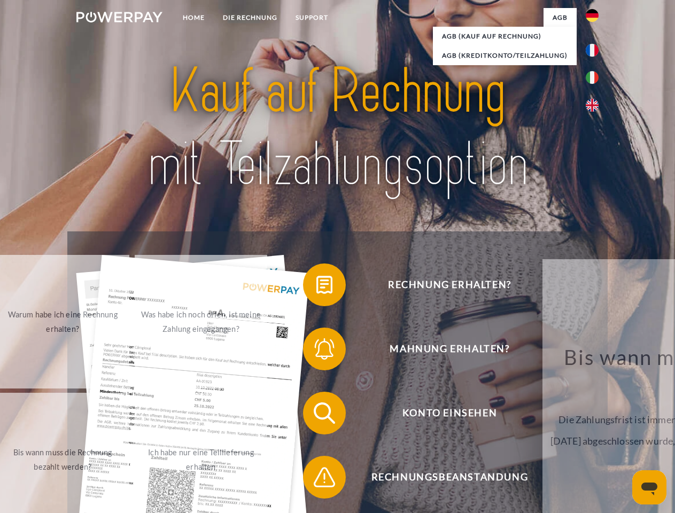  I want to click on img: qb_warning.svg, so click(324, 477).